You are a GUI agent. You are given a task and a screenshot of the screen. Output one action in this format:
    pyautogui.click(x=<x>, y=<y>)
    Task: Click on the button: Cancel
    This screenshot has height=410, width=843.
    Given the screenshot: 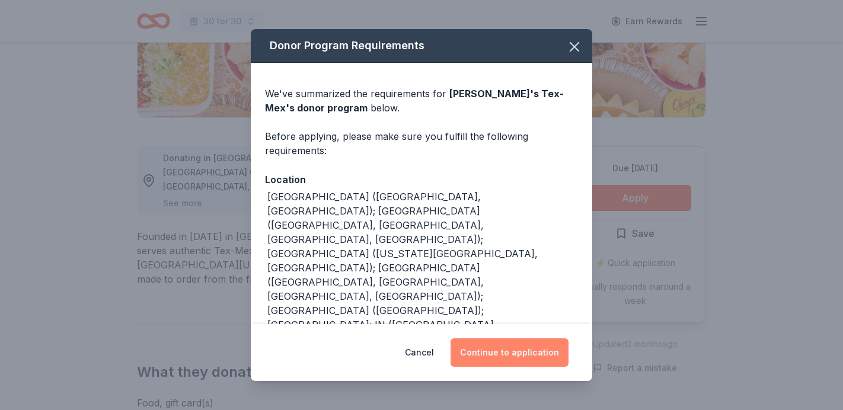 What is the action you would take?
    pyautogui.click(x=419, y=353)
    